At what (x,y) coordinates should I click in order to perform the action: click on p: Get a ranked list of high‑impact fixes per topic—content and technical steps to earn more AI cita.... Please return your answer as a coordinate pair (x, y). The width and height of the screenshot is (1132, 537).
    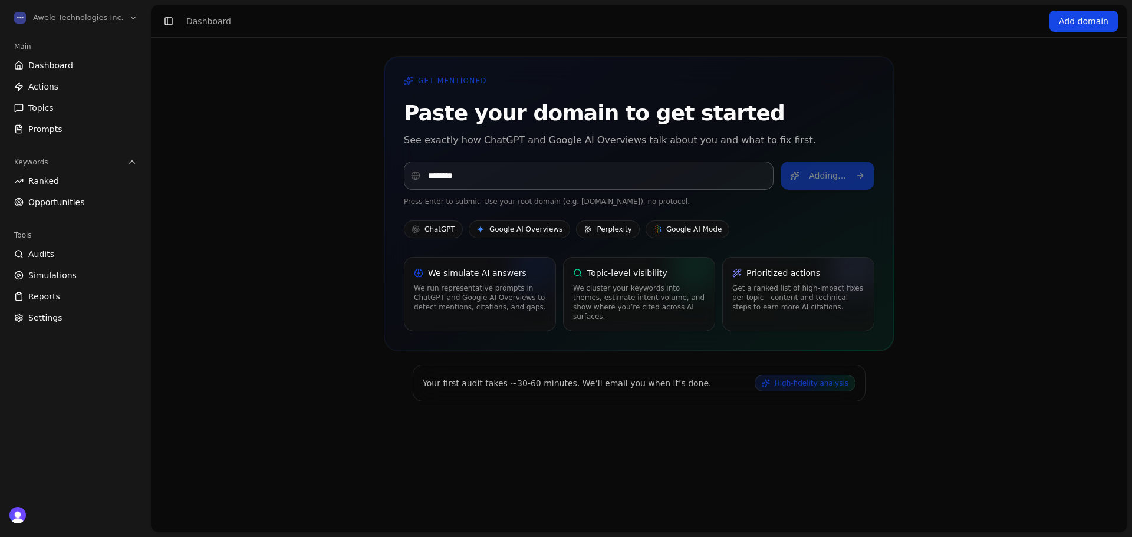
    Looking at the image, I should click on (798, 298).